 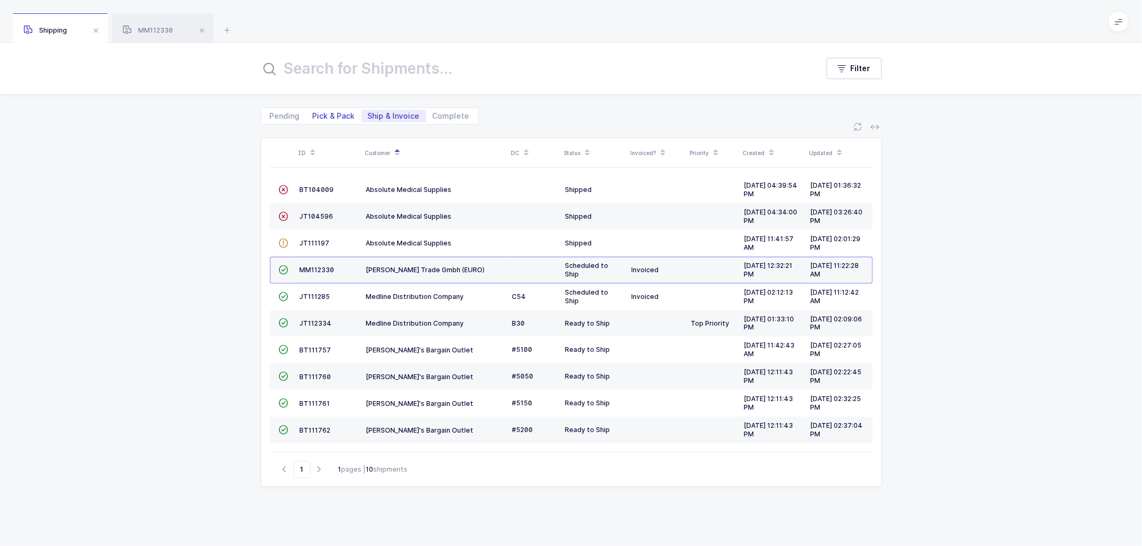 What do you see at coordinates (315, 296) in the screenshot?
I see `span: JT111285` at bounding box center [315, 296].